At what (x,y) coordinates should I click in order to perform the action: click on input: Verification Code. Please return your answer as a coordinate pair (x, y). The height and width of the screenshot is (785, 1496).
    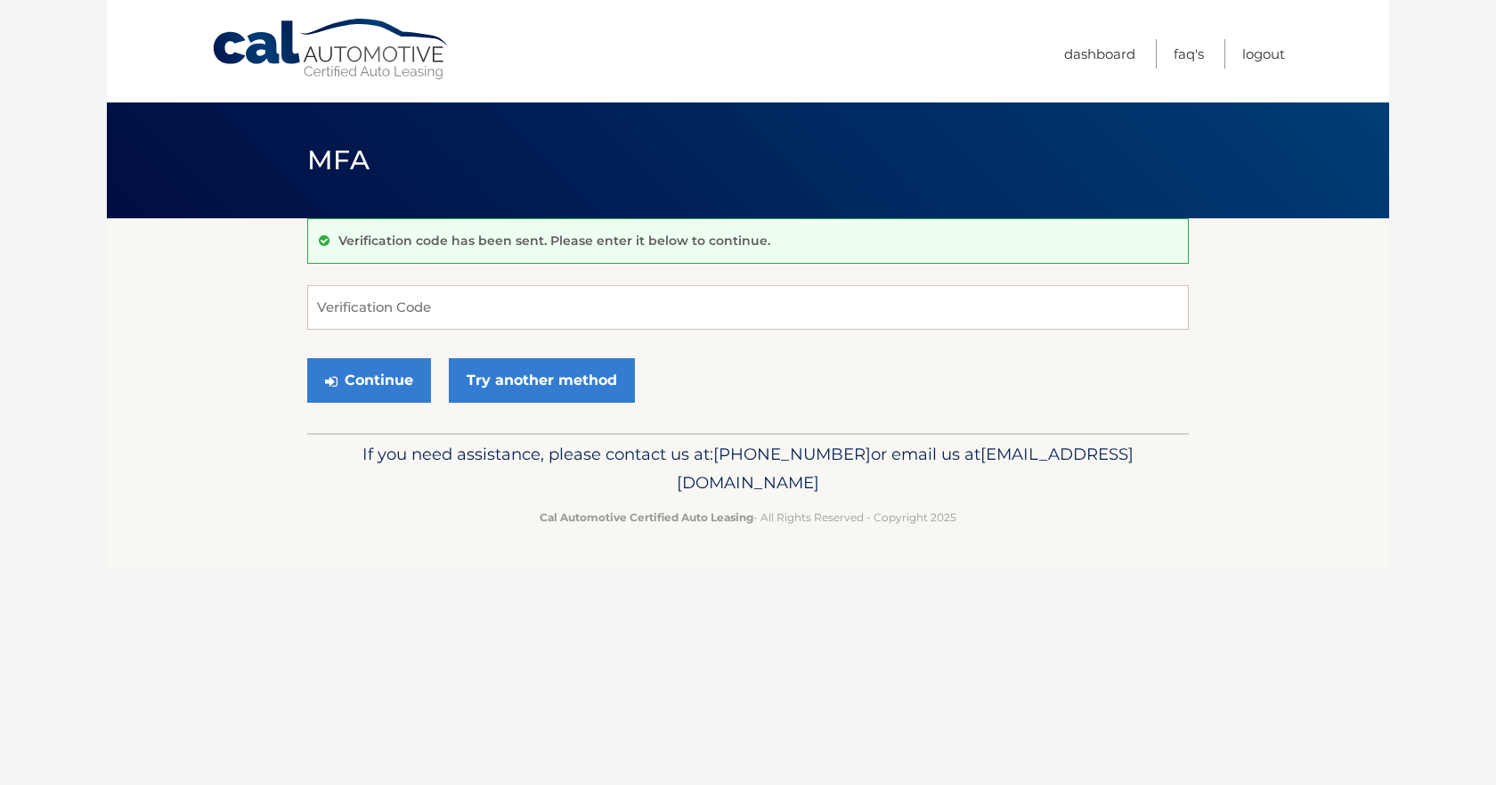
    Looking at the image, I should click on (748, 307).